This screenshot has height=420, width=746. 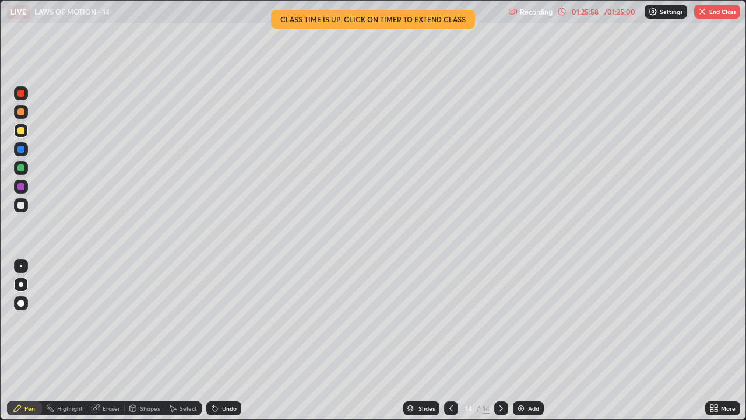 I want to click on div: Highlight, so click(x=70, y=408).